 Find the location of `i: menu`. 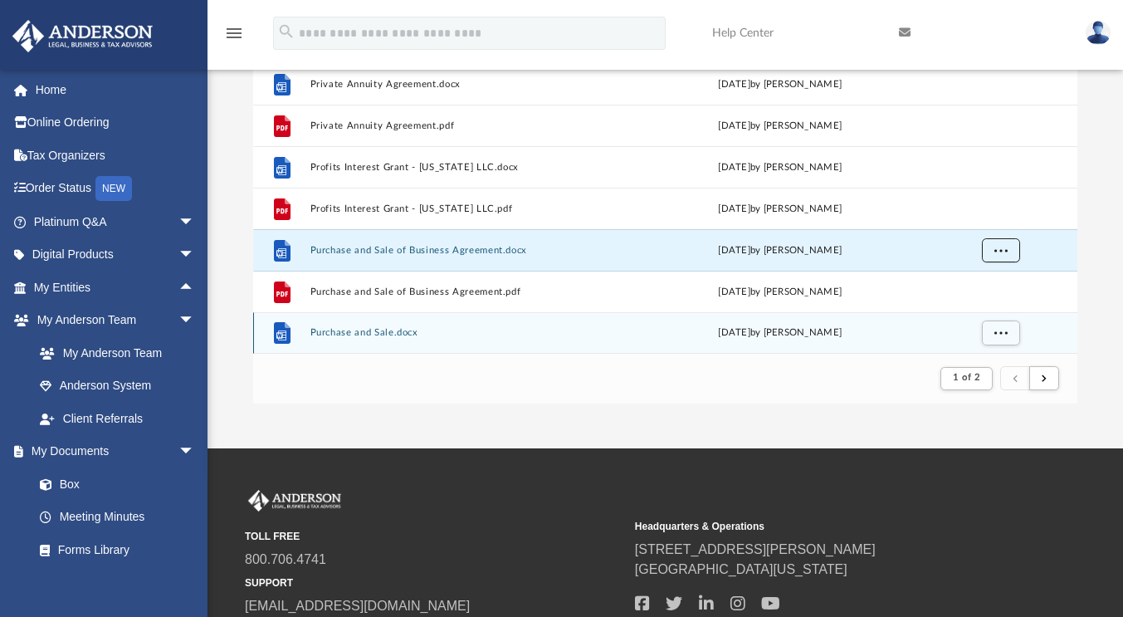

i: menu is located at coordinates (234, 33).